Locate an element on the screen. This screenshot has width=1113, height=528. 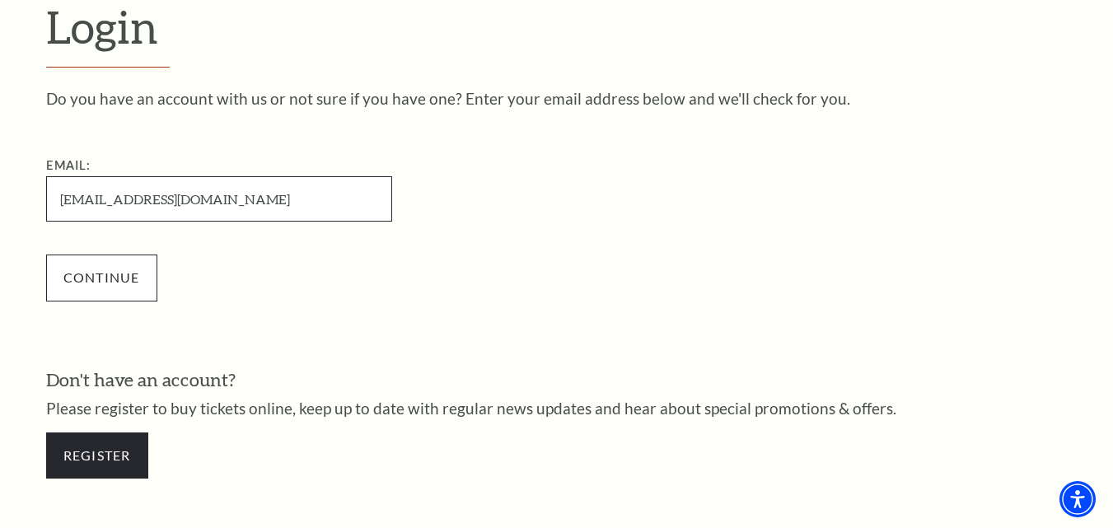
input: Required is located at coordinates (219, 199).